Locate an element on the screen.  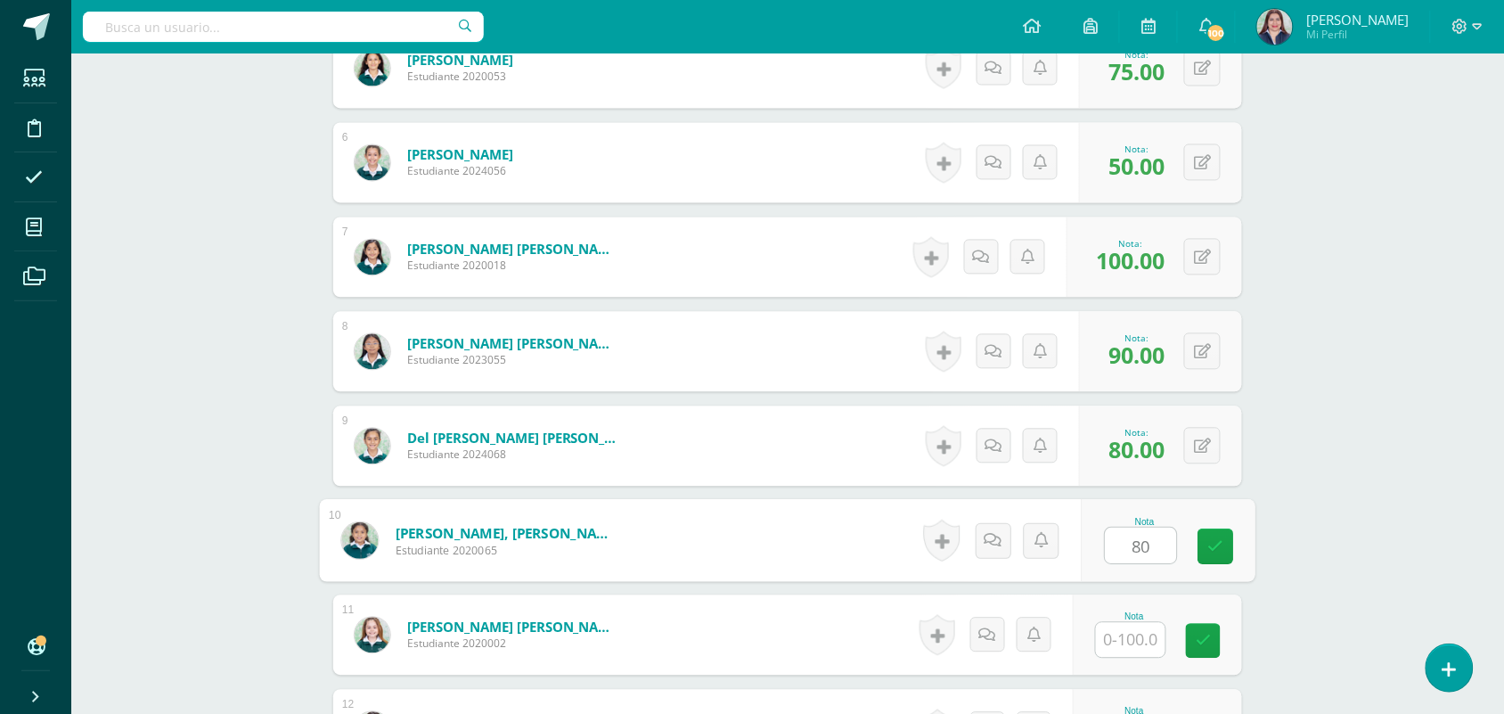
span: Estudiante 2020065 is located at coordinates (505, 551).